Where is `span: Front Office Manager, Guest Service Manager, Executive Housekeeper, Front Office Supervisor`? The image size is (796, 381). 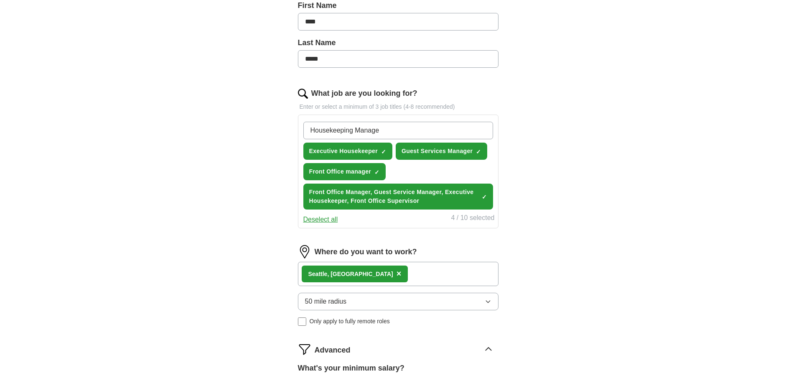
span: Front Office Manager, Guest Service Manager, Executive Housekeeper, Front Office Supervisor is located at coordinates (394, 196).